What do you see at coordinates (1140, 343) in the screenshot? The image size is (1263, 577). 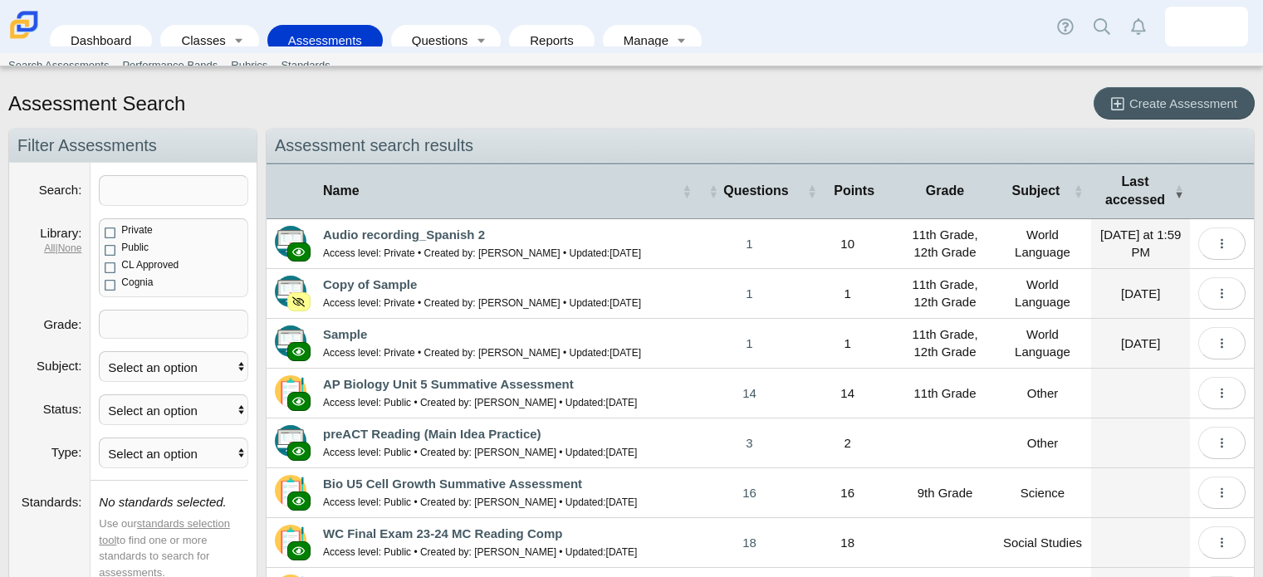 I see `time: Sep 19, 2025 at 10:03 AM` at bounding box center [1140, 343].